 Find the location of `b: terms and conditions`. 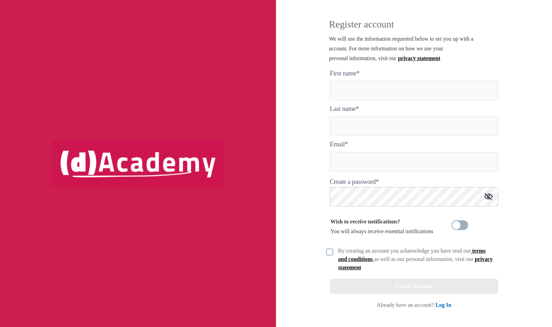

b: terms and conditions is located at coordinates (412, 254).